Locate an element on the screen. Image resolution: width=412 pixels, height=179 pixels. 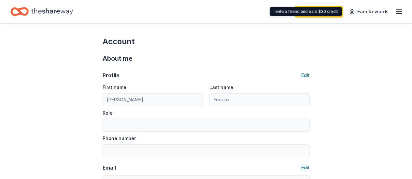
a: Start free trial is located at coordinates (318, 12).